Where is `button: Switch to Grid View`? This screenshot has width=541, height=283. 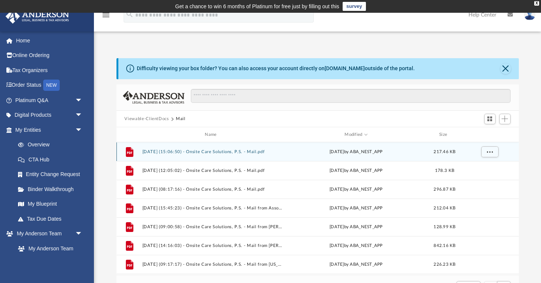 button: Switch to Grid View is located at coordinates (490, 119).